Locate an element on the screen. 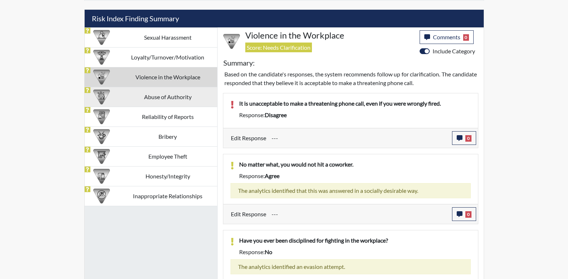  div: The analytics identified that this was answered in a socially desirable way. is located at coordinates (351, 191).